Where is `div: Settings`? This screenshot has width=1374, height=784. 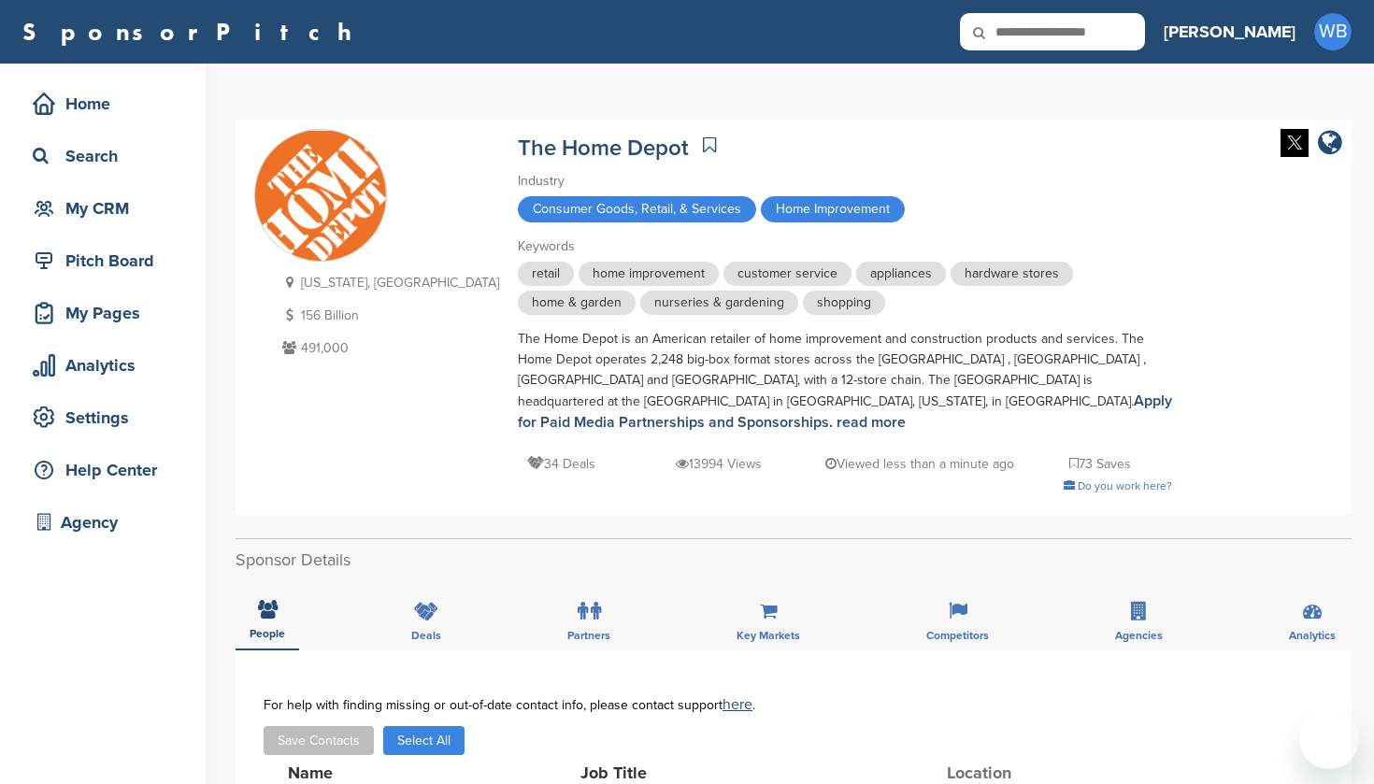
div: Settings is located at coordinates (107, 418).